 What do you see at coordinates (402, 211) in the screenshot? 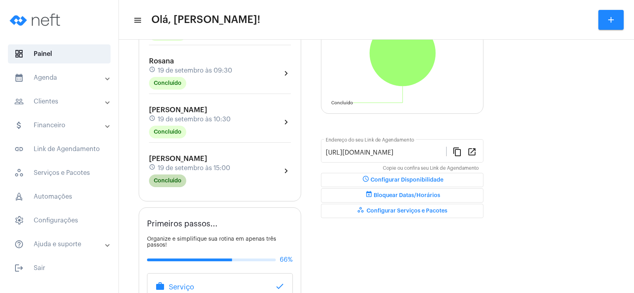
I see `button: Configurar Serviços e Pacotes` at bounding box center [402, 211].